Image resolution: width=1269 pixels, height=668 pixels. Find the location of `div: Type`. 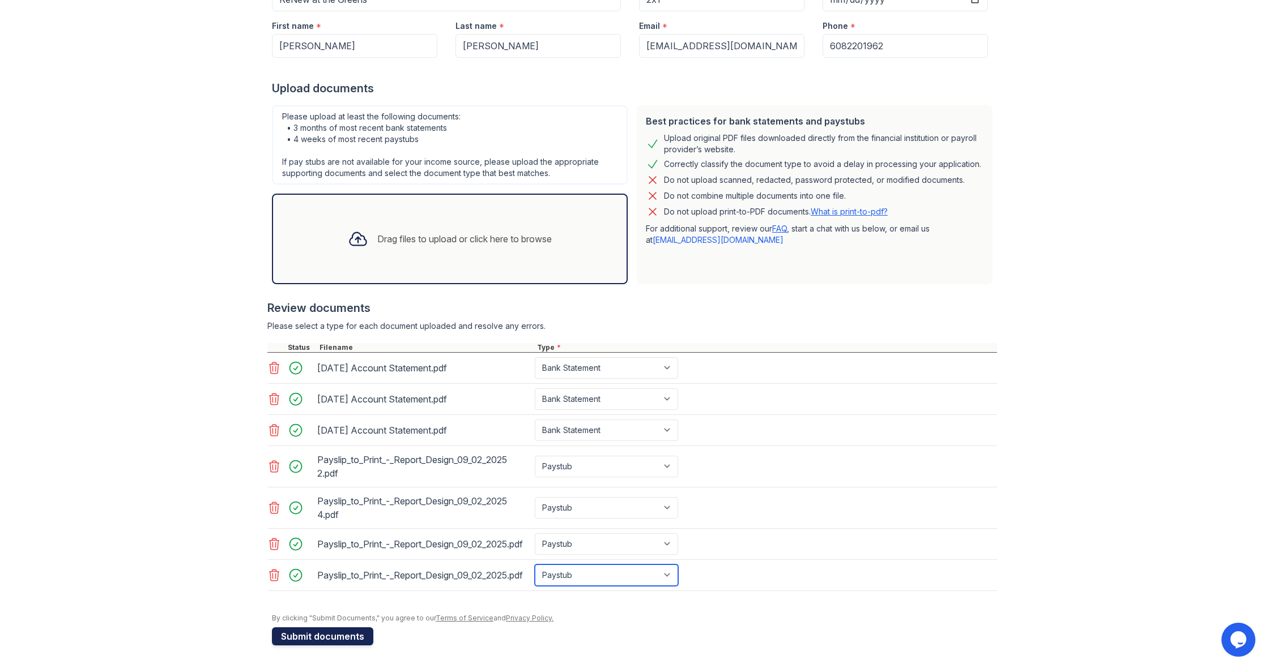

div: Type is located at coordinates (766, 348).